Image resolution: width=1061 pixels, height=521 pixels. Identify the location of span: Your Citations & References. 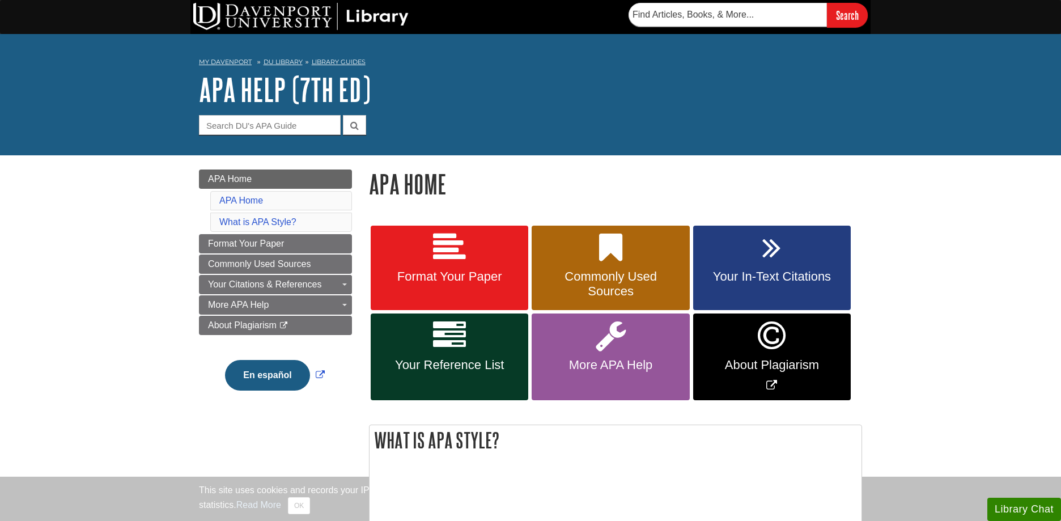
(265, 284).